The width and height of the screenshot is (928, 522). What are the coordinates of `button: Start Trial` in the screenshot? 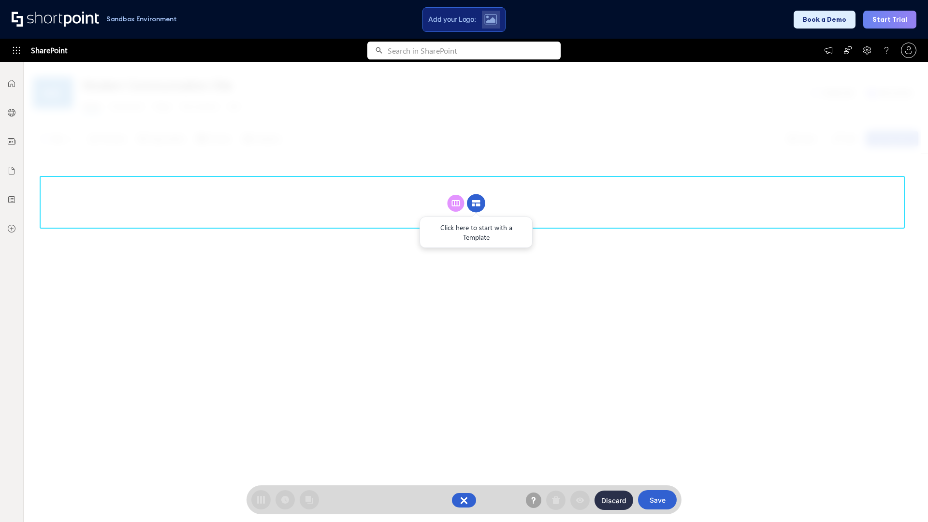 It's located at (890, 19).